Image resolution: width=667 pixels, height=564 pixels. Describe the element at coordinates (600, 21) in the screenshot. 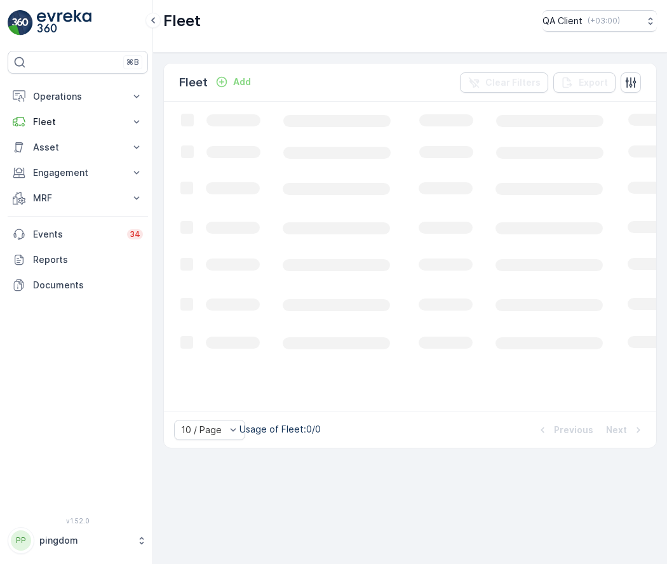

I see `button: QA Client(+03:00)` at that location.